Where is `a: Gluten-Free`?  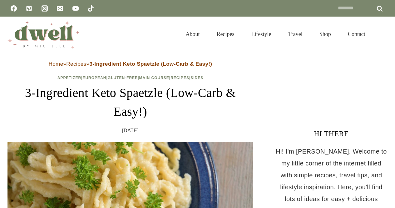 a: Gluten-Free is located at coordinates (123, 78).